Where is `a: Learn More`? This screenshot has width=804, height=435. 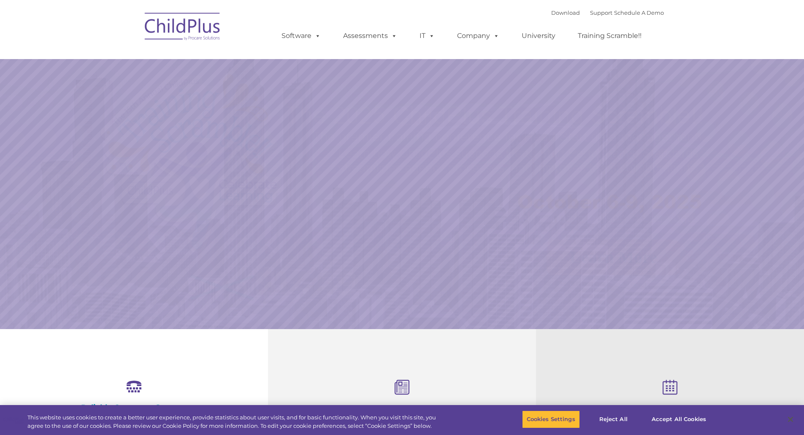 a: Learn More is located at coordinates (614, 258).